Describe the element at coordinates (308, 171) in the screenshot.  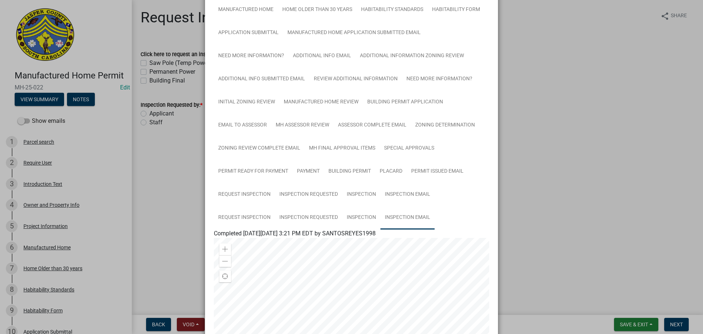
I see `a: Payment` at that location.